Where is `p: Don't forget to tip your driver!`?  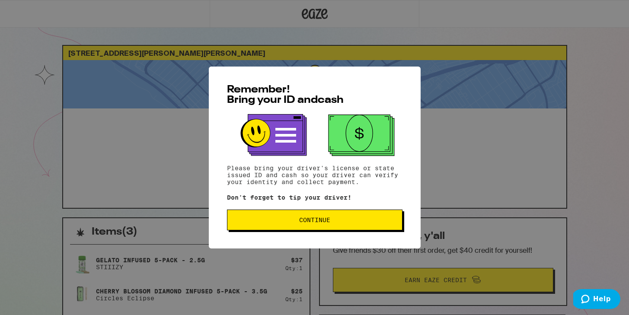 p: Don't forget to tip your driver! is located at coordinates (315, 198).